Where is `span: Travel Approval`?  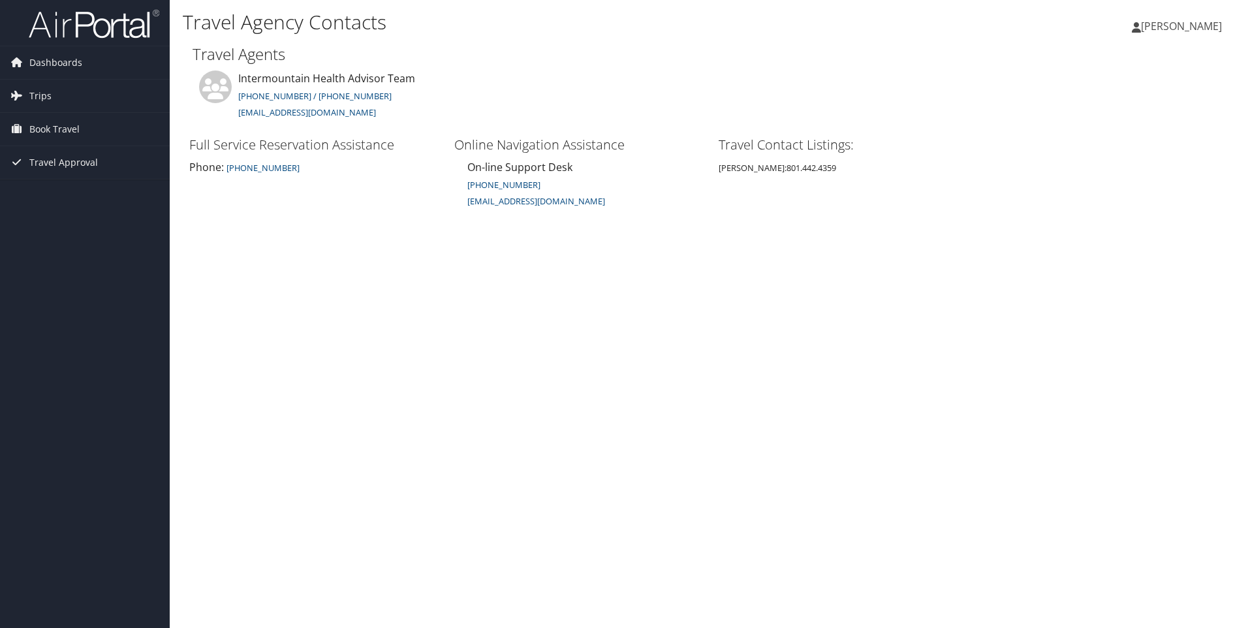 span: Travel Approval is located at coordinates (63, 163).